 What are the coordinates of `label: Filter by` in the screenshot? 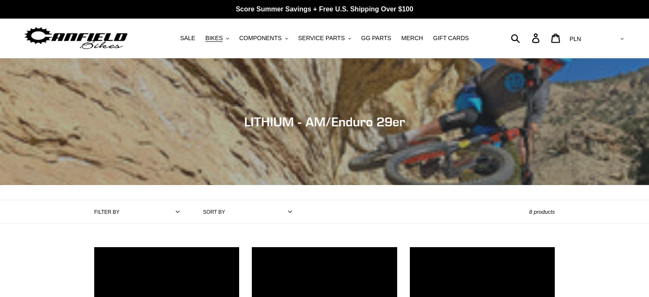 It's located at (107, 212).